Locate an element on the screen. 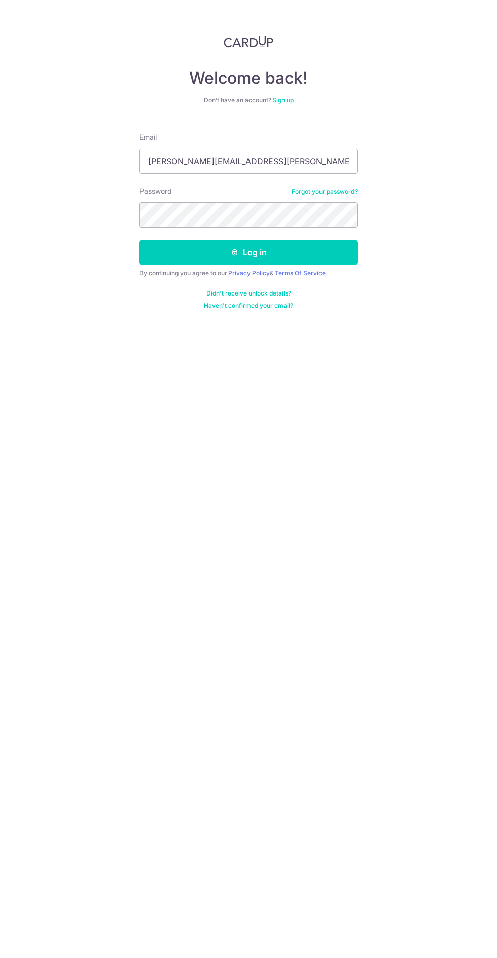 This screenshot has height=958, width=497. a: Privacy Policy is located at coordinates (249, 273).